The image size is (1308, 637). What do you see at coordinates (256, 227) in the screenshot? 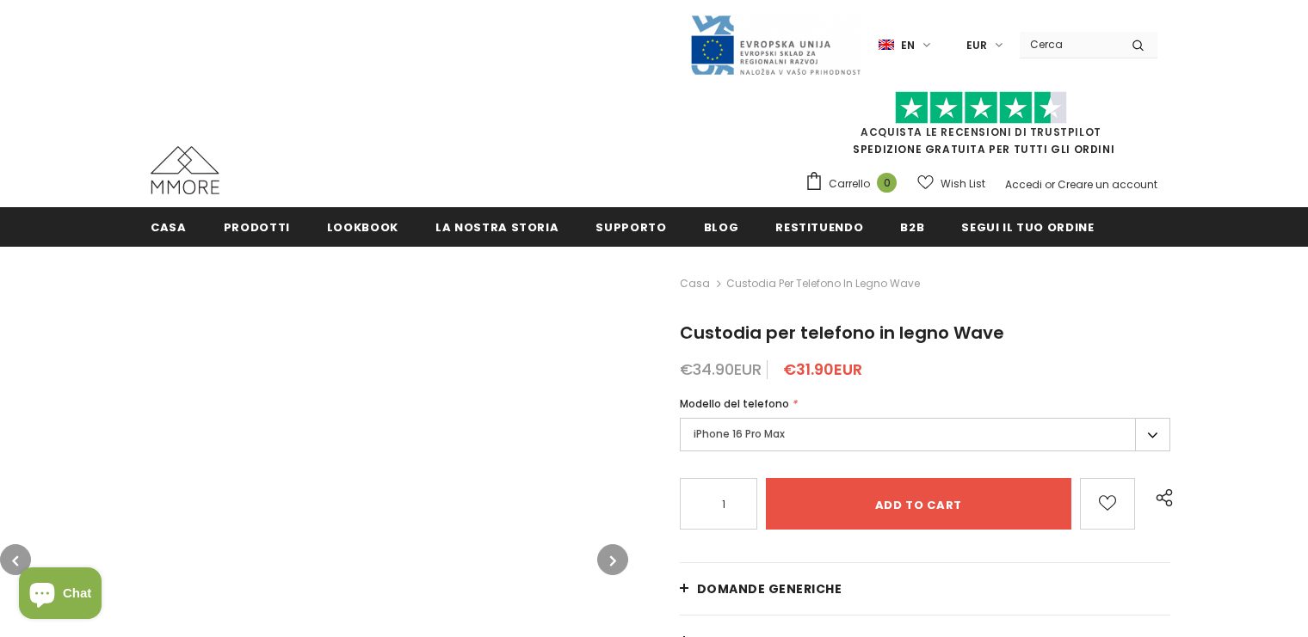
I see `span: Prodotti` at bounding box center [256, 227].